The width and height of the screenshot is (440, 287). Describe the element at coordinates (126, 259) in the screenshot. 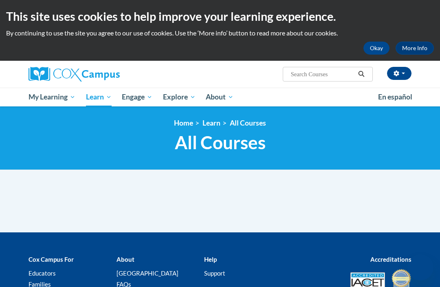

I see `b: About` at that location.